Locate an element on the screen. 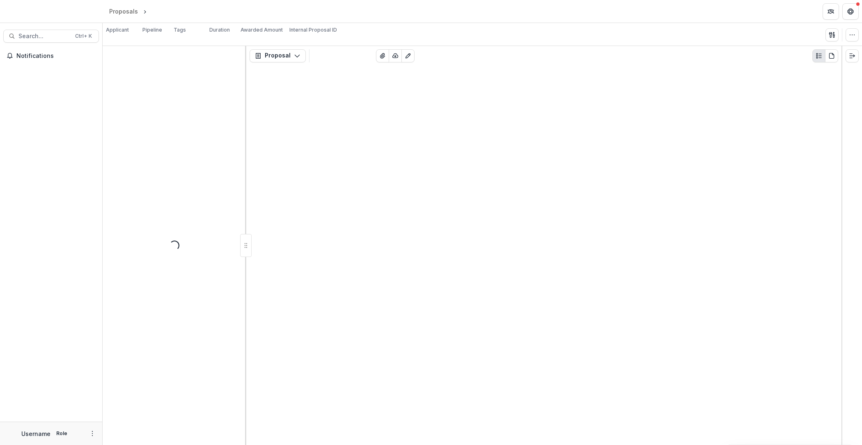  button: Get Help is located at coordinates (850, 11).